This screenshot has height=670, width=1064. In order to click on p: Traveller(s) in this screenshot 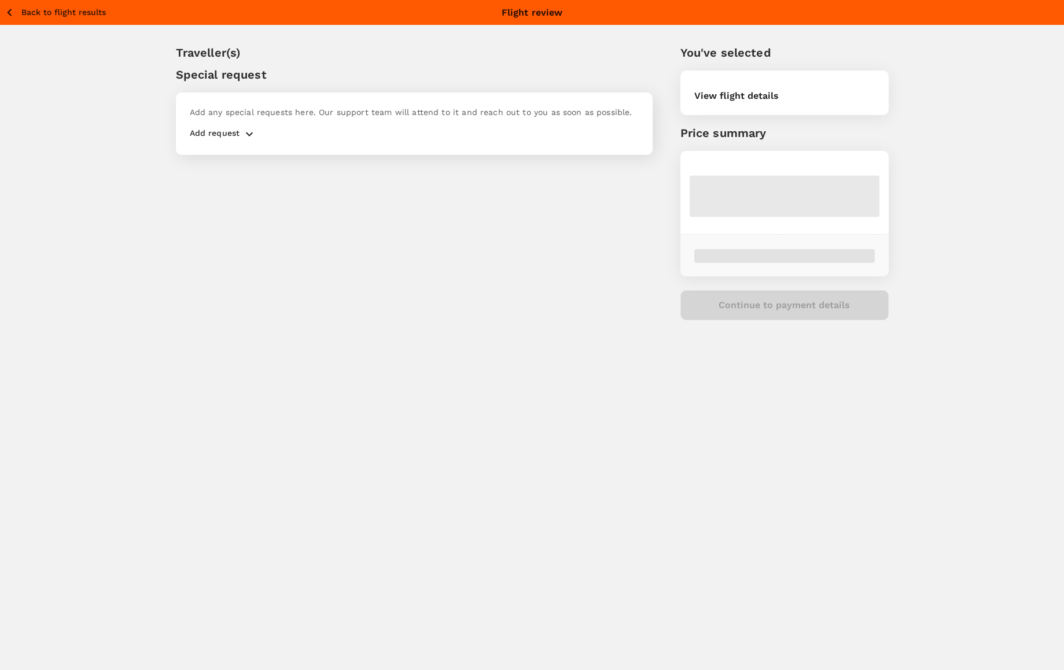, I will do `click(414, 53)`.